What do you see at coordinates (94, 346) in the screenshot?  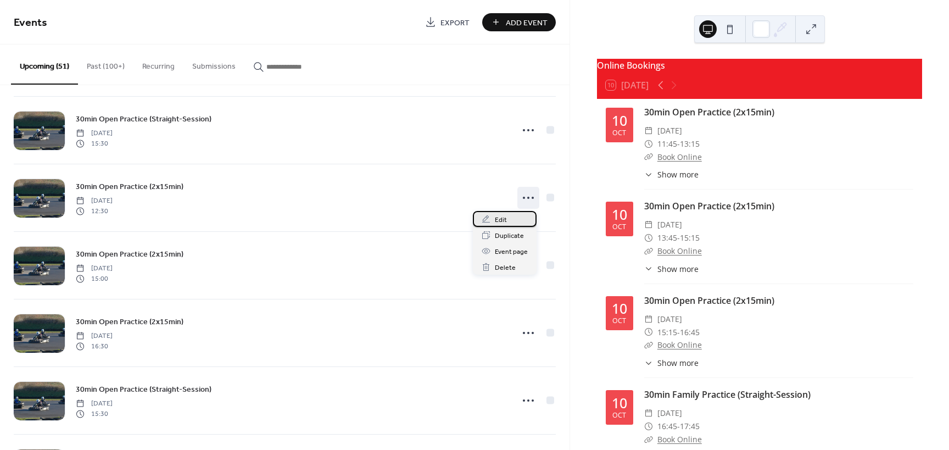 I see `span: 16:30` at bounding box center [94, 346].